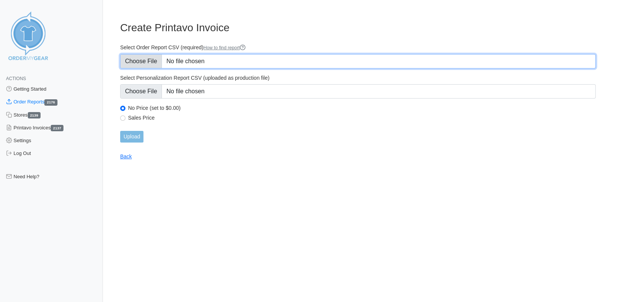 The image size is (617, 302). What do you see at coordinates (358, 78) in the screenshot?
I see `label: Select Personalization Report CSV (uploaded as production file)` at bounding box center [358, 78].